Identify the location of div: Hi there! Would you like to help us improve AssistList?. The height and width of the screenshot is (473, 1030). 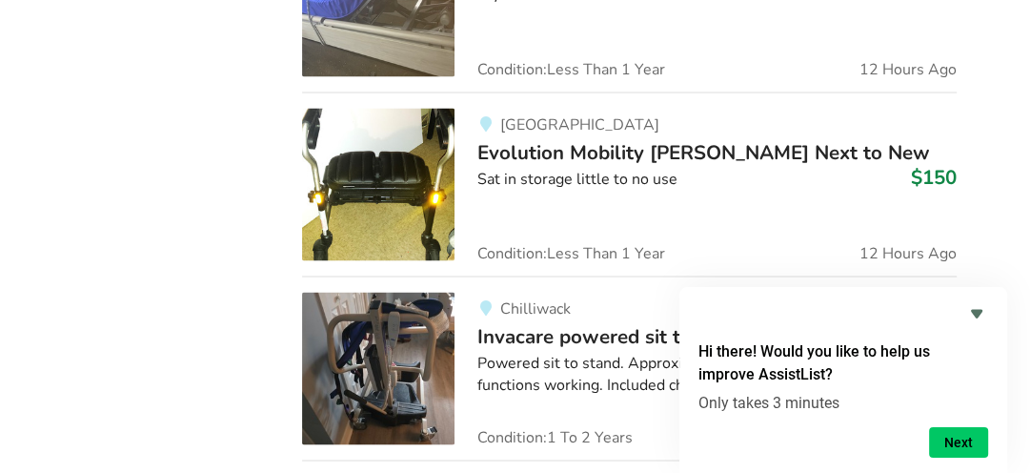
(844, 379).